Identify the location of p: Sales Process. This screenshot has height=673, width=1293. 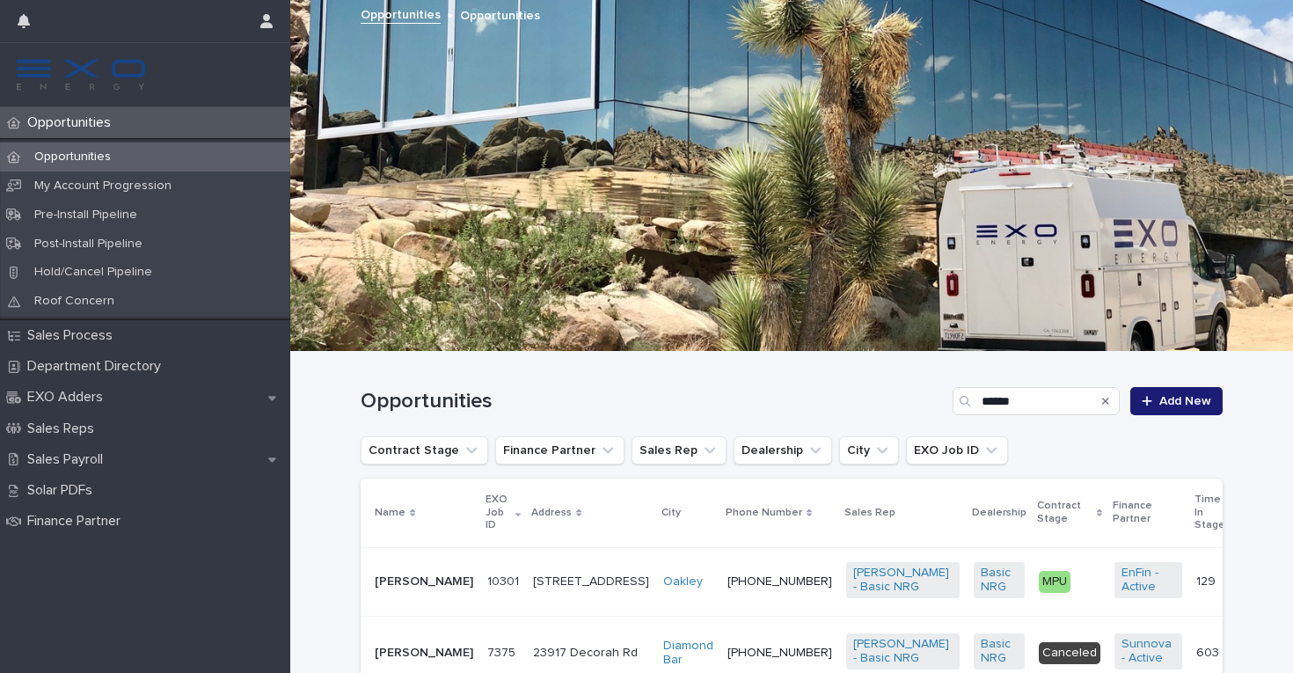
(73, 335).